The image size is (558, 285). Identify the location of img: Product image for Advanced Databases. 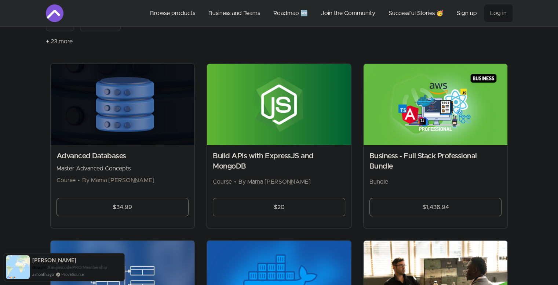
(123, 104).